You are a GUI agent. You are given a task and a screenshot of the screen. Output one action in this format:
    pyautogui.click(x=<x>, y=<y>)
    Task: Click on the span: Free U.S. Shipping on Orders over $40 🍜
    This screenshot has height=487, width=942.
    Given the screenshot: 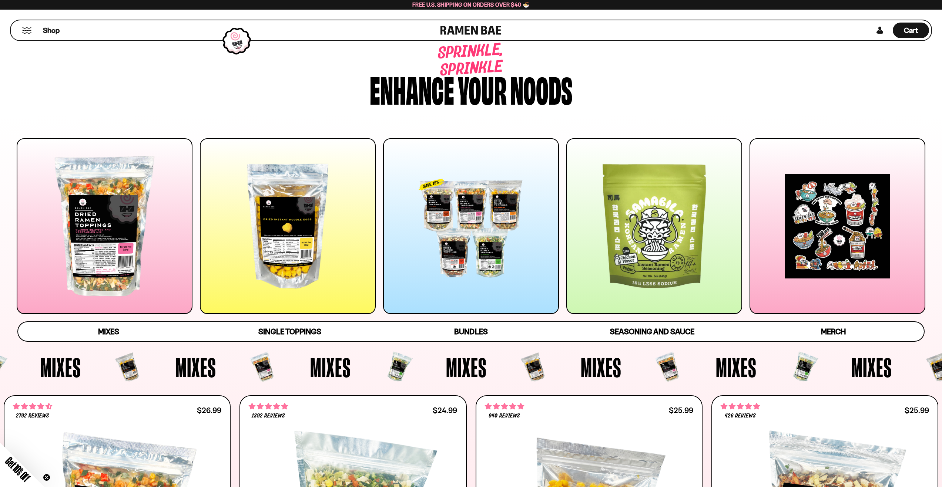 What is the action you would take?
    pyautogui.click(x=471, y=4)
    